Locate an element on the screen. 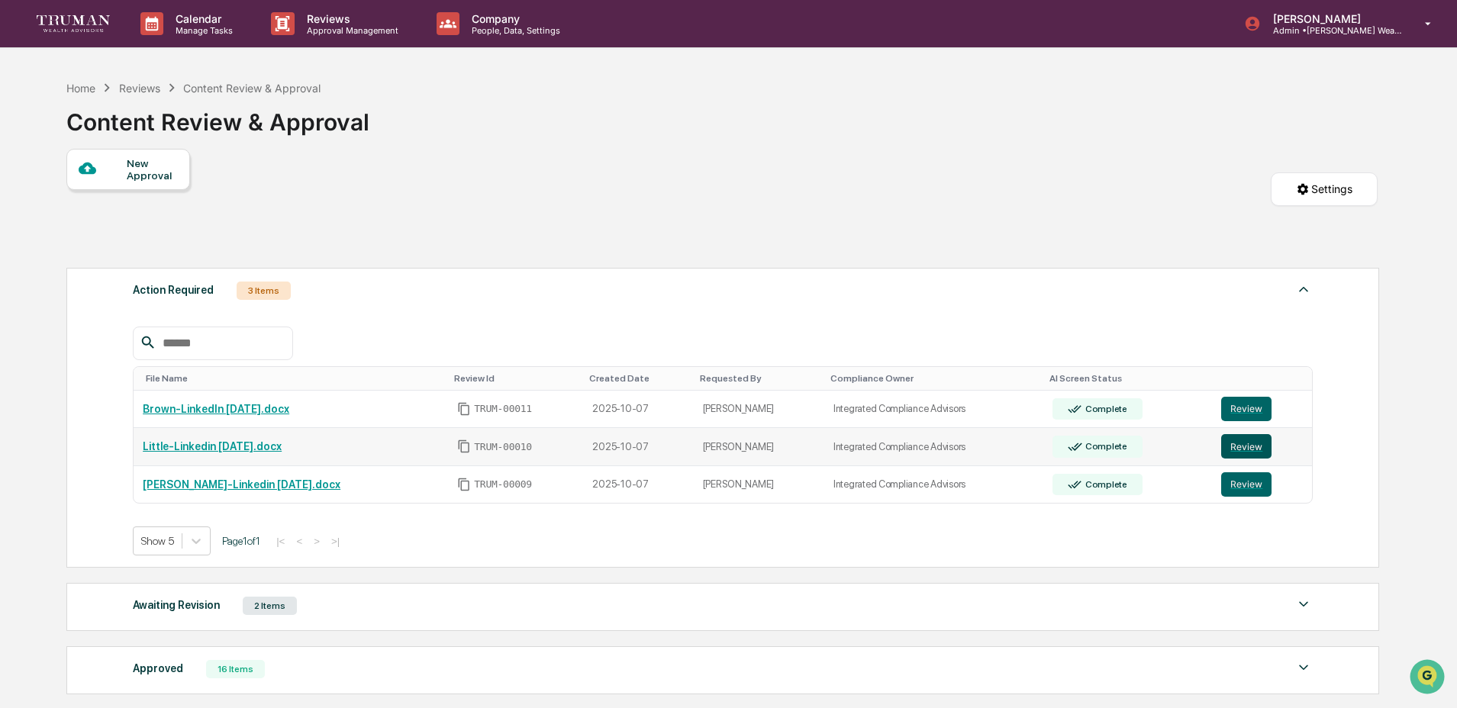 Image resolution: width=1457 pixels, height=708 pixels. div: Approved is located at coordinates (158, 669).